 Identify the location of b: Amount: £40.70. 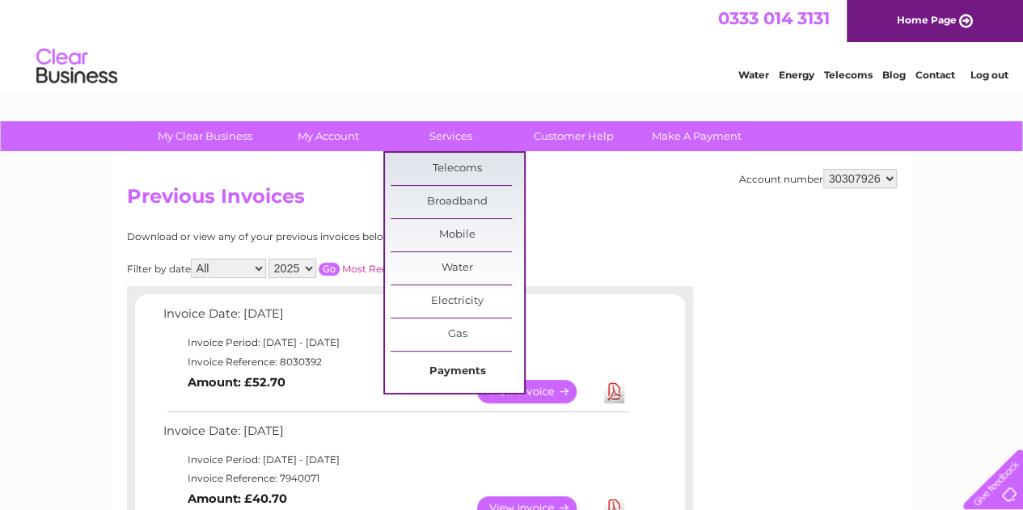
(237, 499).